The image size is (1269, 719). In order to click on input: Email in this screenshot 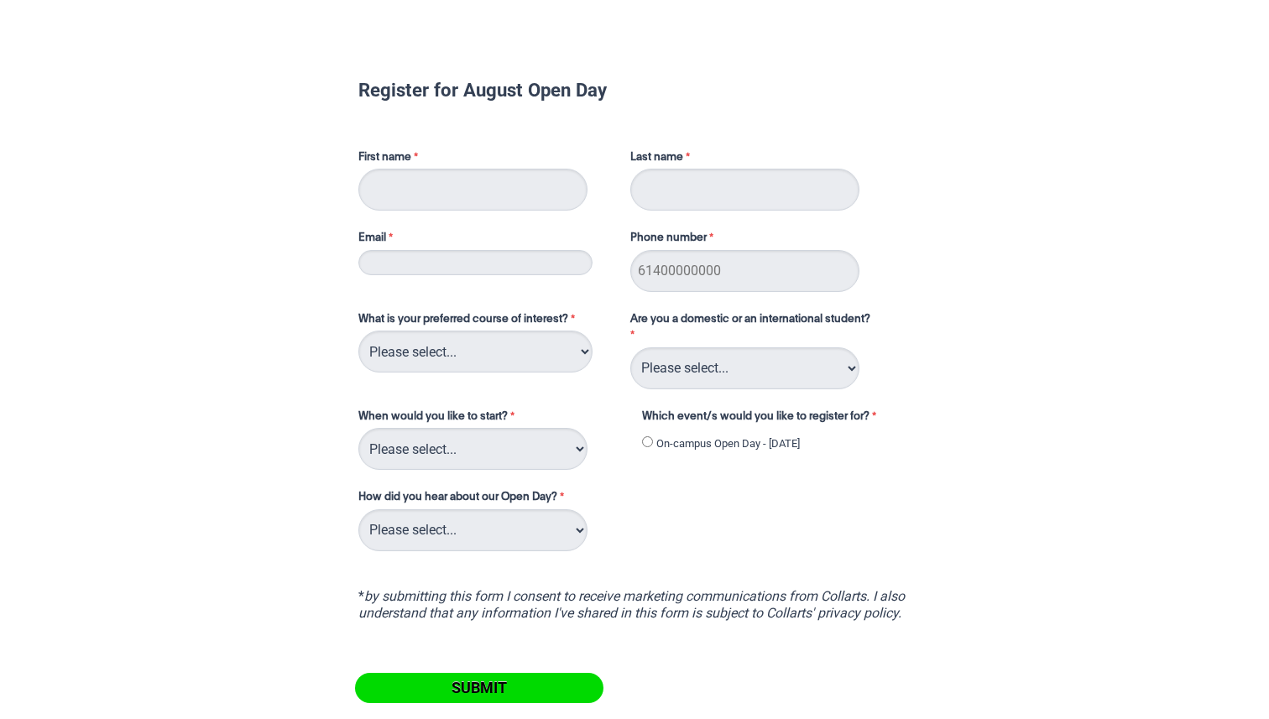, I will do `click(475, 263)`.